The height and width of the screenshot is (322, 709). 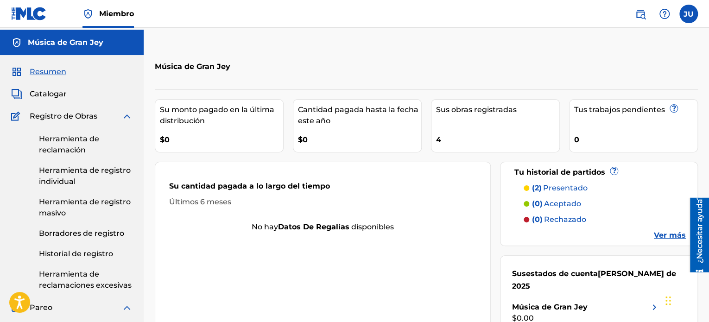 I want to click on font: (2), so click(x=536, y=188).